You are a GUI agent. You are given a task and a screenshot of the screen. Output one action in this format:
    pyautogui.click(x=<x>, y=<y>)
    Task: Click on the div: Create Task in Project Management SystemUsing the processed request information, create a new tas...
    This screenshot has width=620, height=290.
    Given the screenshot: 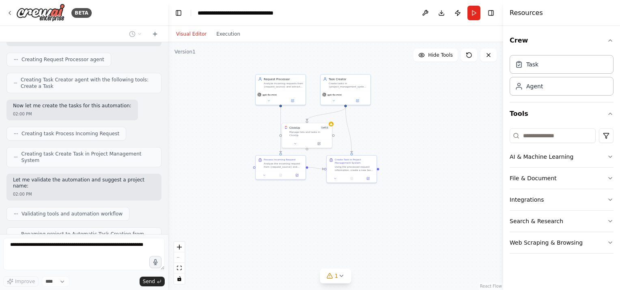 What is the action you would take?
    pyautogui.click(x=351, y=169)
    